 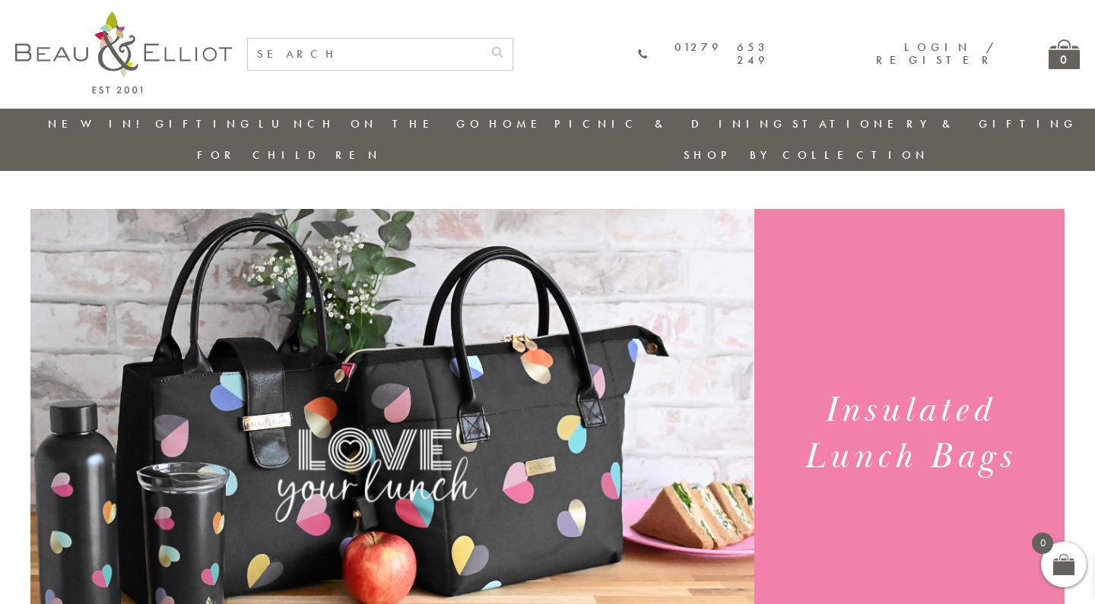 I want to click on a: Home, so click(x=519, y=124).